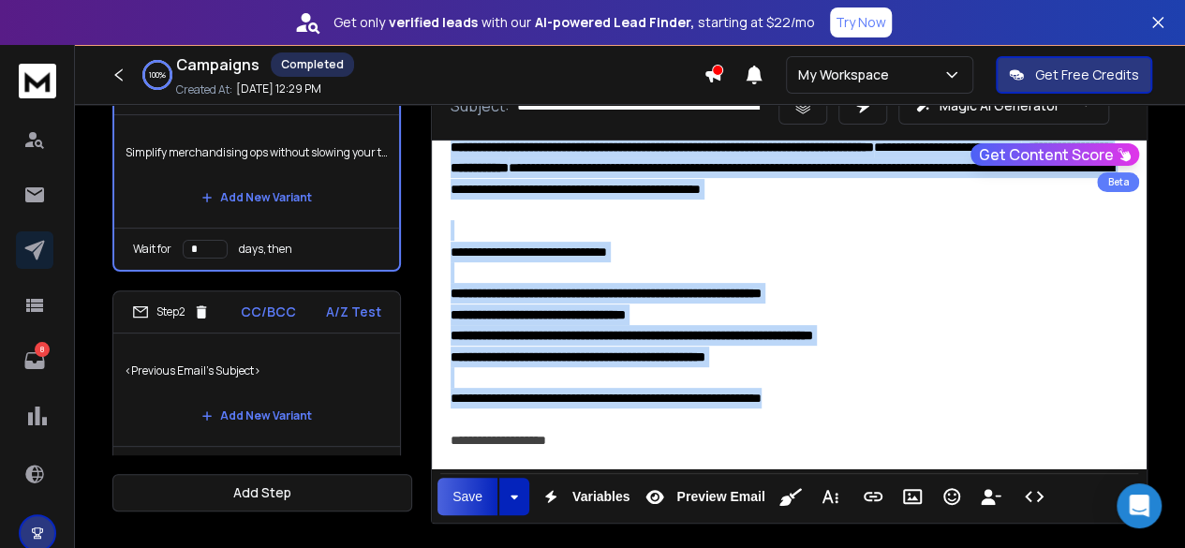 This screenshot has height=548, width=1185. I want to click on div: Step 2, so click(171, 312).